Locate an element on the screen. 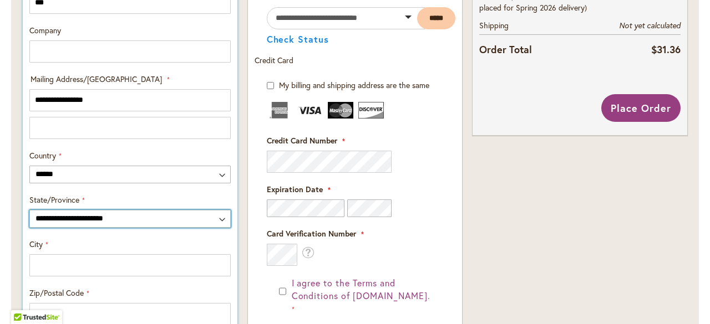 Image resolution: width=710 pixels, height=324 pixels. span: Zip/Postal Code is located at coordinates (57, 293).